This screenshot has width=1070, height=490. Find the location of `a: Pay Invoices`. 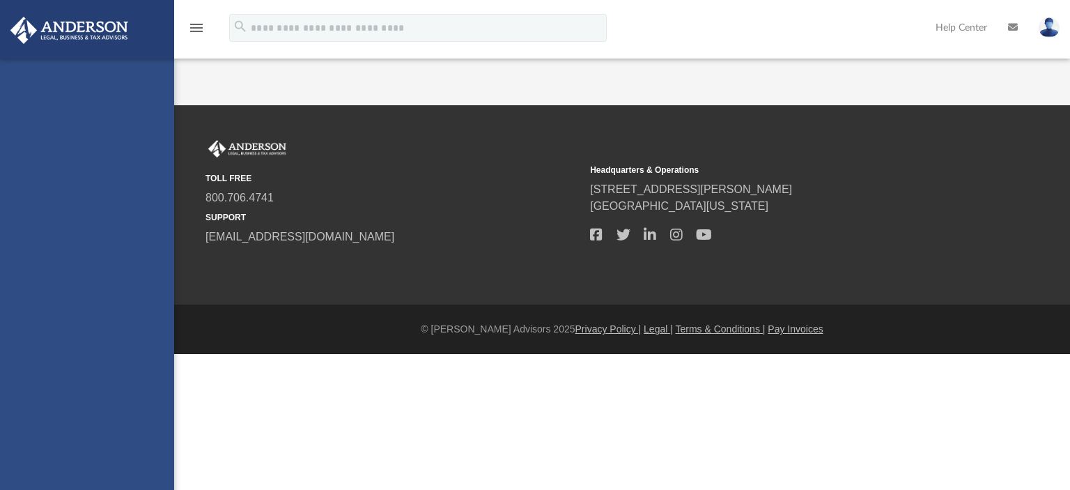

a: Pay Invoices is located at coordinates (795, 329).